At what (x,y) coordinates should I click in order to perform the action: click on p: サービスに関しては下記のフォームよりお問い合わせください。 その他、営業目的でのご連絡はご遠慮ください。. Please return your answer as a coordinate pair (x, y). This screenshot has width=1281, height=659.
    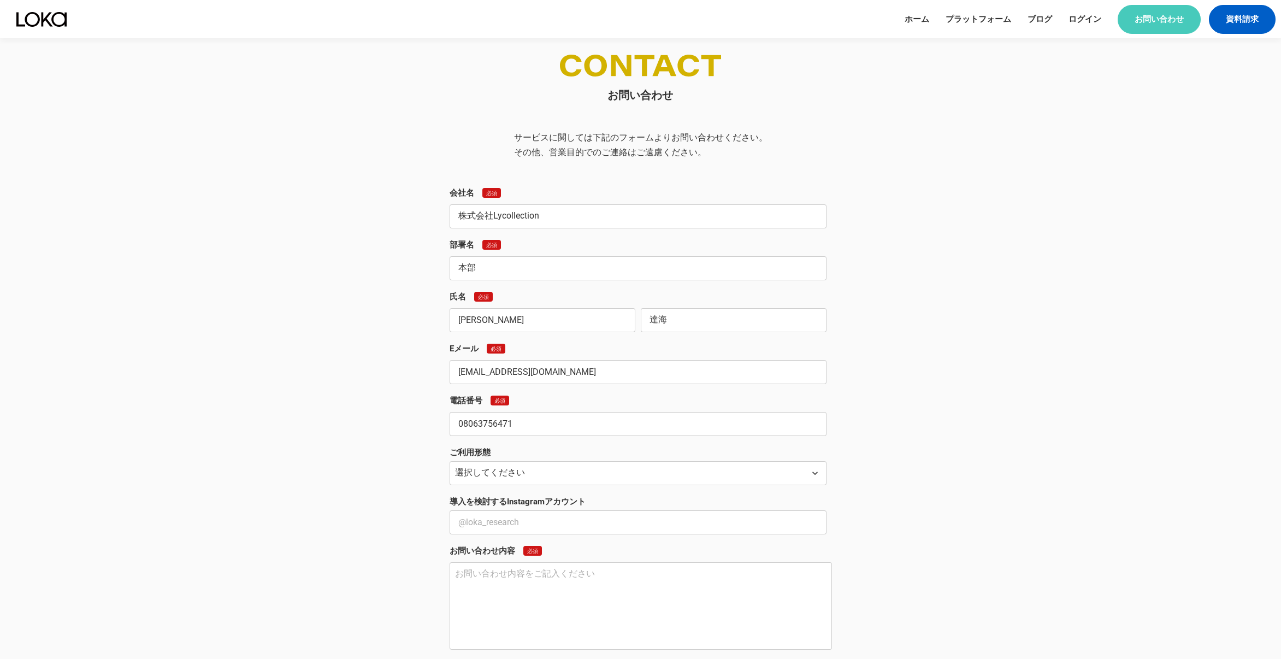
    Looking at the image, I should click on (641, 145).